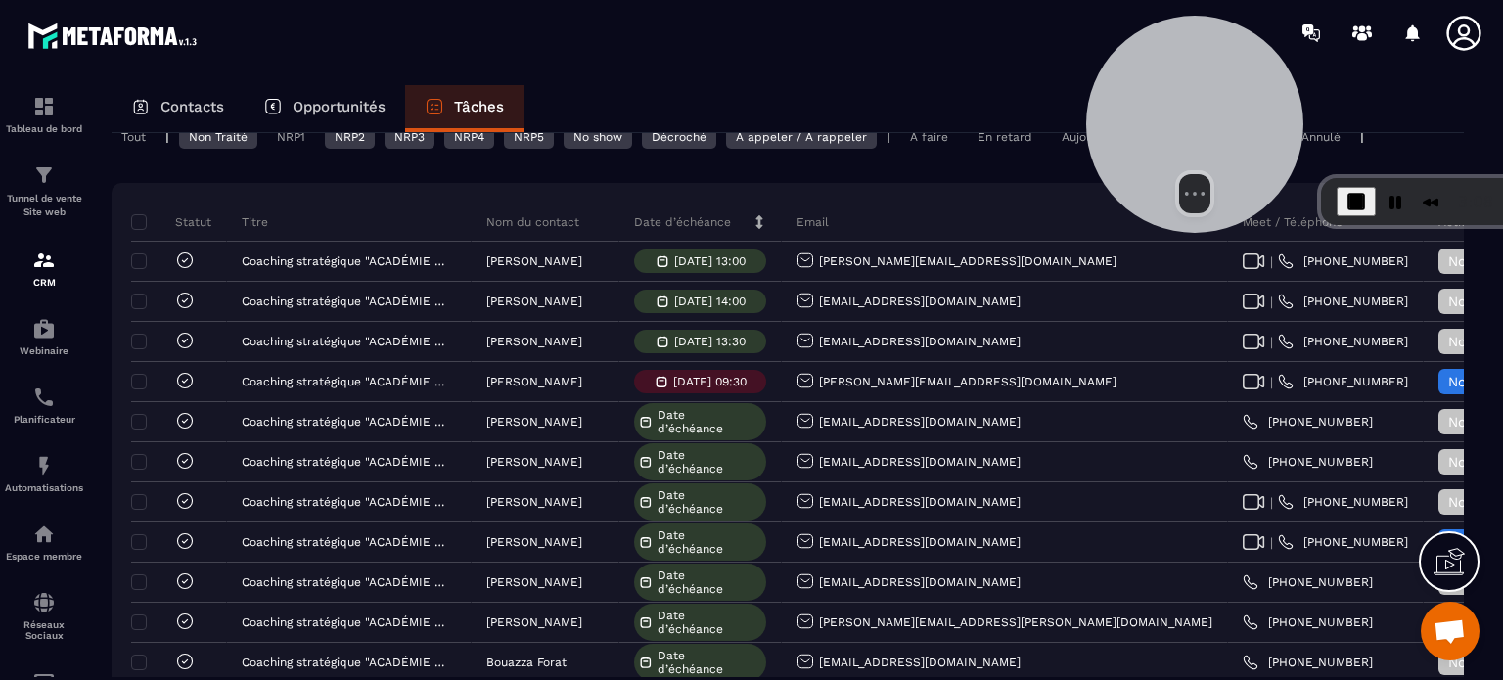 This screenshot has height=680, width=1503. What do you see at coordinates (44, 350) in the screenshot?
I see `p: Webinaire` at bounding box center [44, 350].